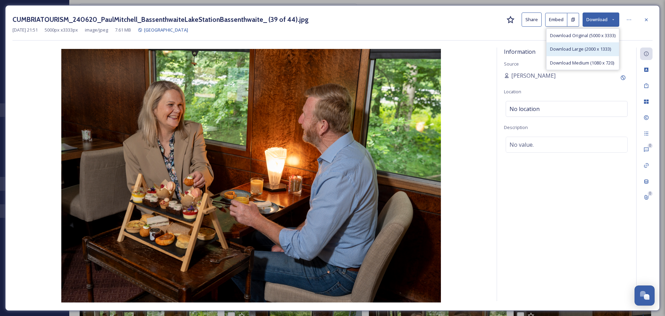 The width and height of the screenshot is (665, 316). I want to click on span: Source, so click(512, 64).